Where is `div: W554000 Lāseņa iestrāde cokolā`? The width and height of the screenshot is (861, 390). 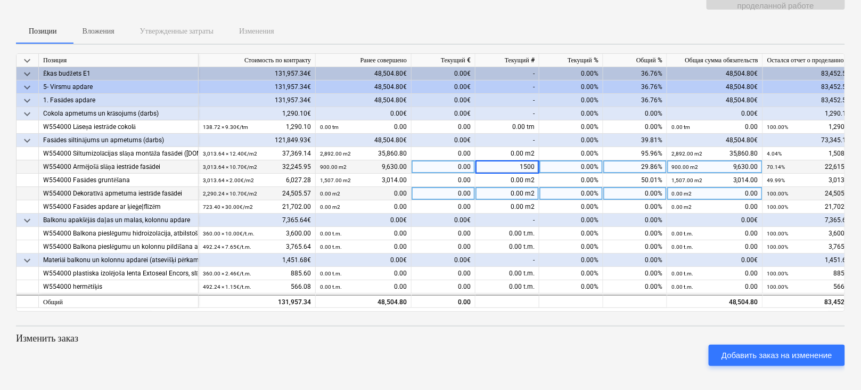 div: W554000 Lāseņa iestrāde cokolā is located at coordinates (118, 127).